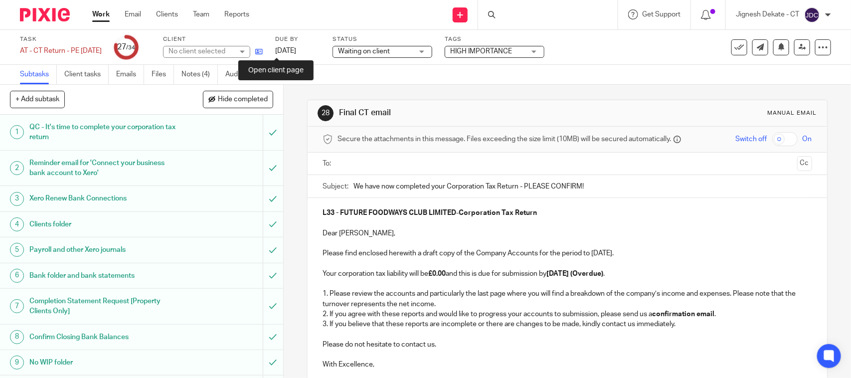 Image resolution: width=851 pixels, height=378 pixels. I want to click on label: Task, so click(61, 39).